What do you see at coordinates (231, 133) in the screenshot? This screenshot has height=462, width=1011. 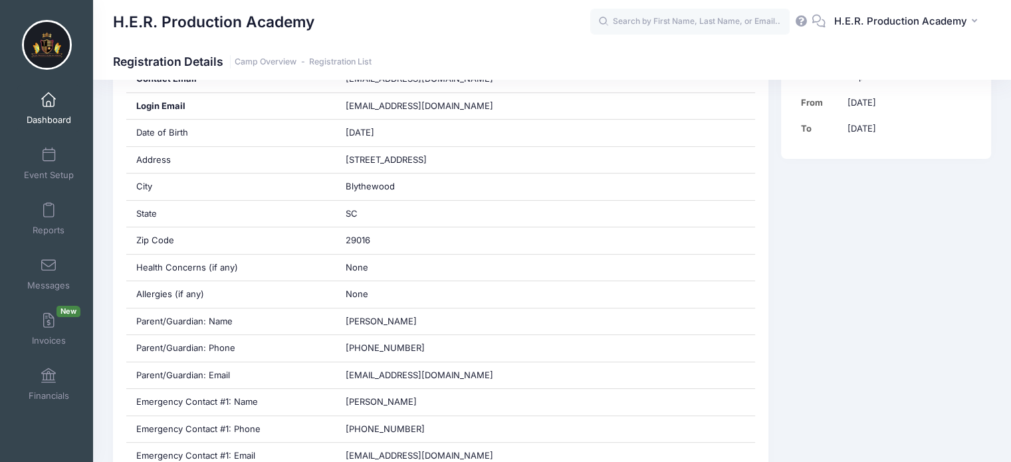 I see `div: Date of Birth` at bounding box center [231, 133].